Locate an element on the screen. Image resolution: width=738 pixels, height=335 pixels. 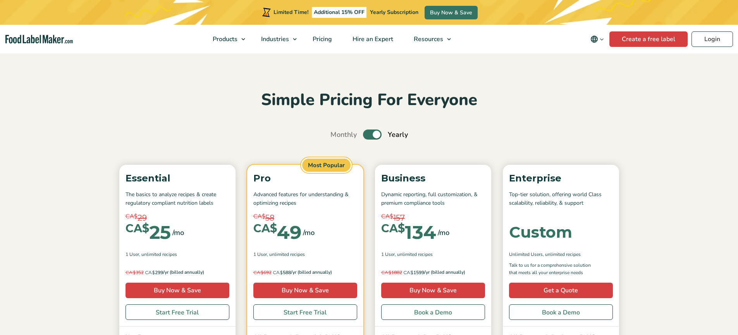
span: Yearly is located at coordinates (398, 134).